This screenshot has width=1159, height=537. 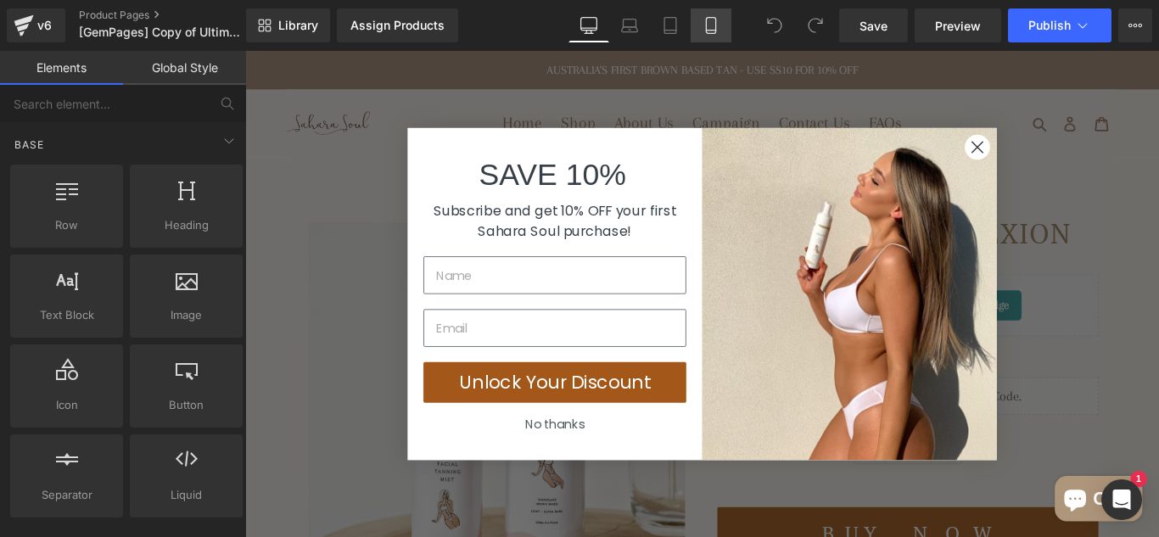 I want to click on div: Open Intercom Messenger, so click(x=1121, y=500).